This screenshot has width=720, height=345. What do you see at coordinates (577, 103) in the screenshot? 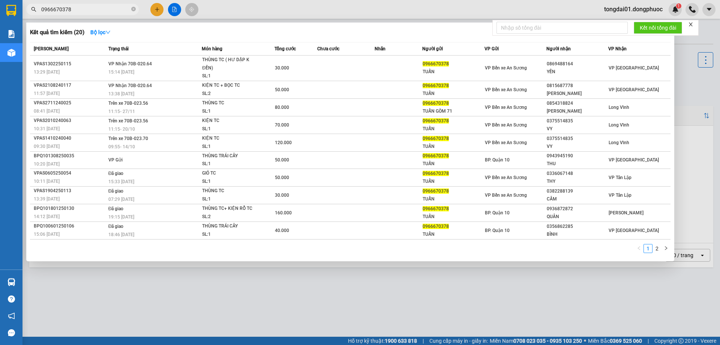
I see `div: 0854318824` at bounding box center [577, 103].